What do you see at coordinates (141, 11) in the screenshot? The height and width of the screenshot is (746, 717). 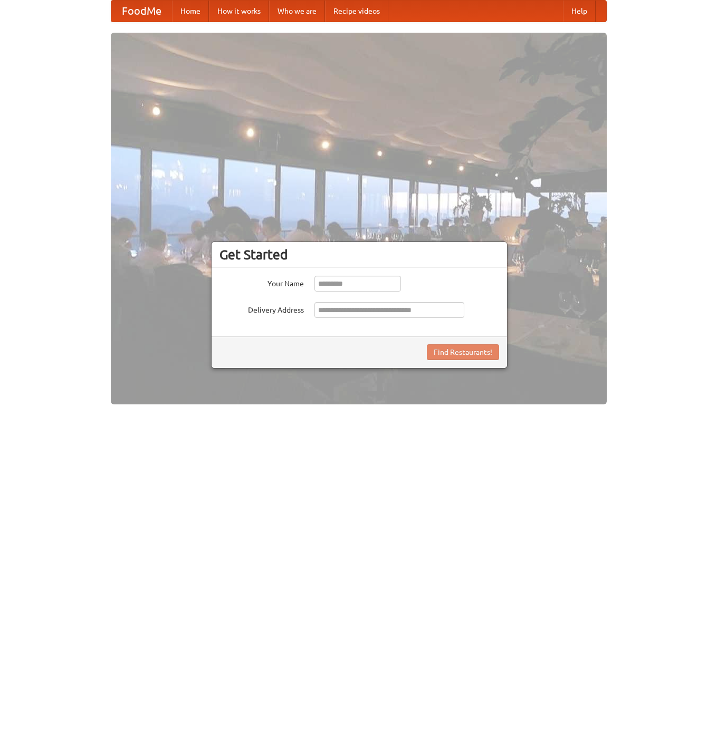 I see `a: FoodMe` at bounding box center [141, 11].